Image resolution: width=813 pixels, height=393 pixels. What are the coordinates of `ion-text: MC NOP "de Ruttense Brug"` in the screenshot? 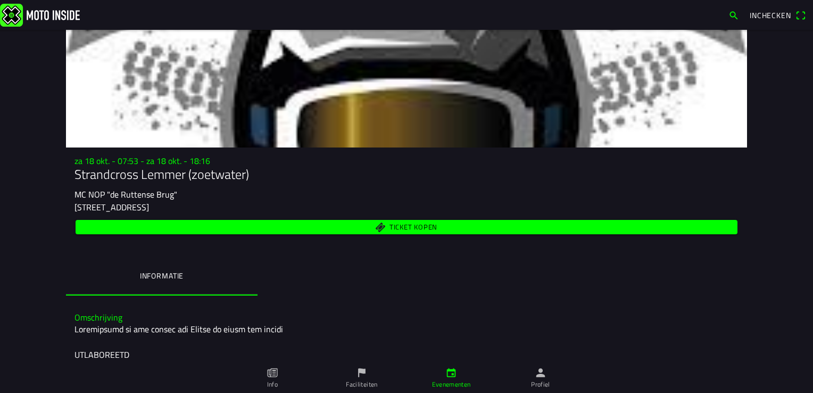 It's located at (126, 194).